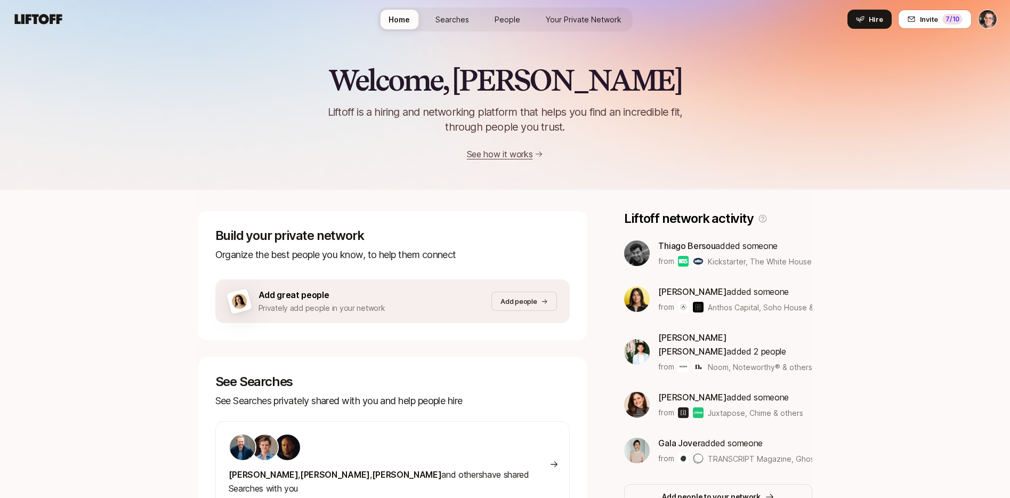  What do you see at coordinates (452, 19) in the screenshot?
I see `span: Searches` at bounding box center [452, 19].